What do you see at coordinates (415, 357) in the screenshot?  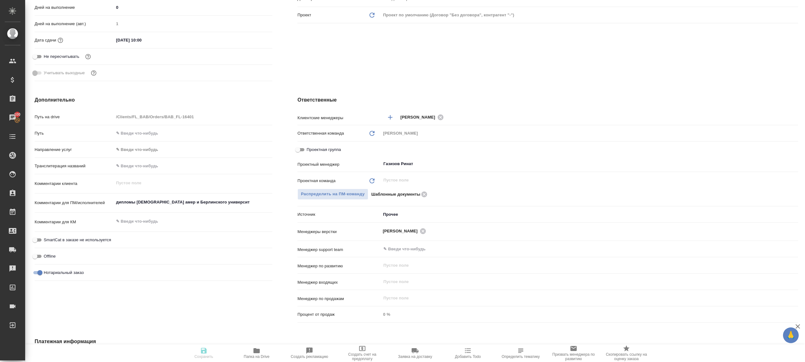 I see `span: Заявка на доставку` at bounding box center [415, 357].